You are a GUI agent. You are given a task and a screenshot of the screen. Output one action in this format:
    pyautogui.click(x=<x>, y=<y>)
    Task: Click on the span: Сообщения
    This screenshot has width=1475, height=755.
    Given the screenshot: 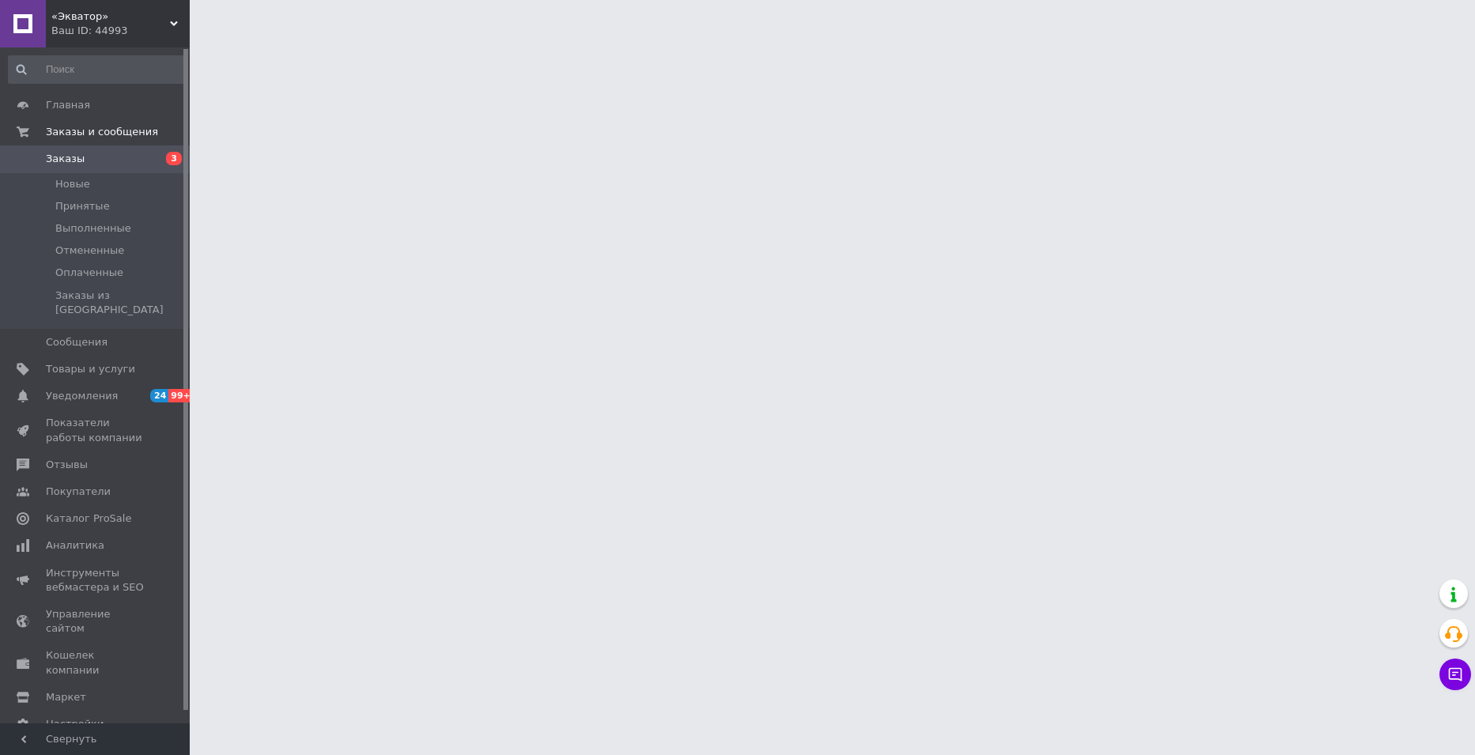 What is the action you would take?
    pyautogui.click(x=77, y=342)
    